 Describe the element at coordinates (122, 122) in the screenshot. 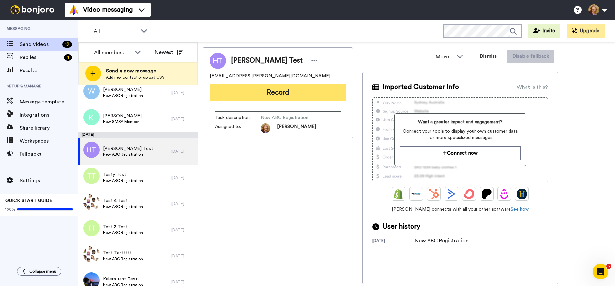

I see `span: New SMSA Member` at that location.